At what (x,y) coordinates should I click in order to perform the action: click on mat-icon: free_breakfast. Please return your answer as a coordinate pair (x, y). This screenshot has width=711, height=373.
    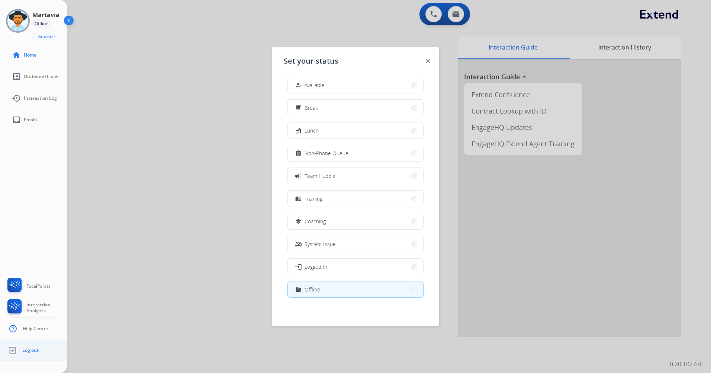
    Looking at the image, I should click on (298, 107).